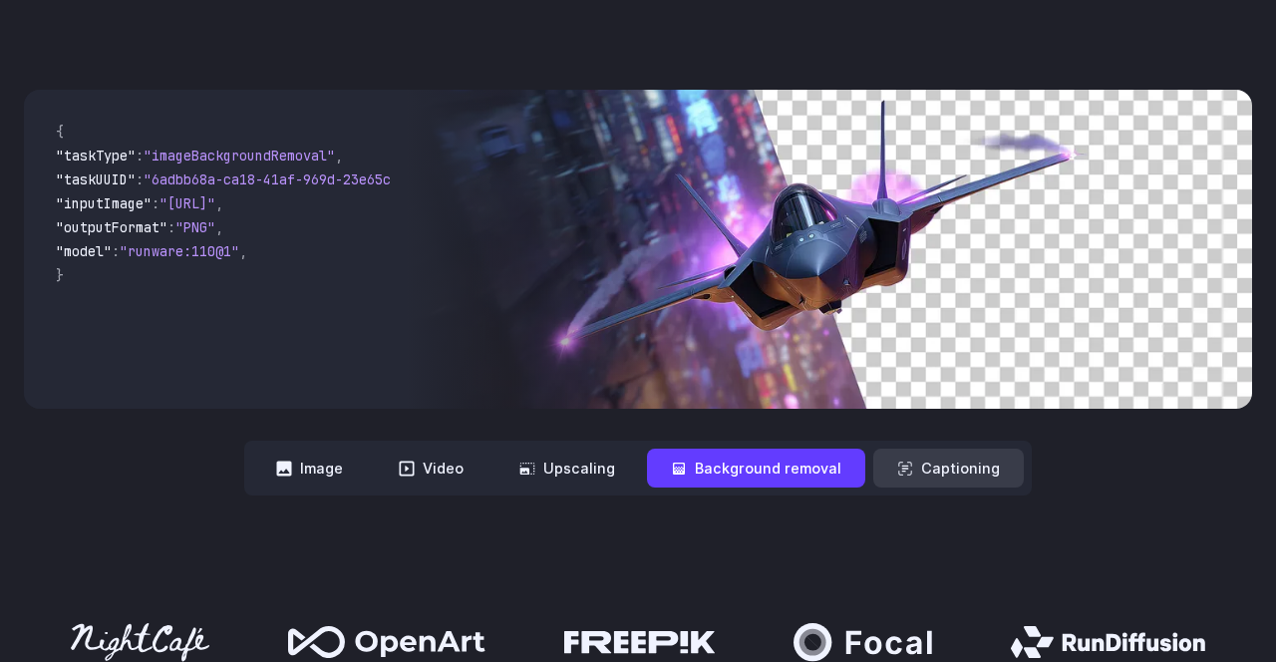  I want to click on button: Video, so click(431, 467).